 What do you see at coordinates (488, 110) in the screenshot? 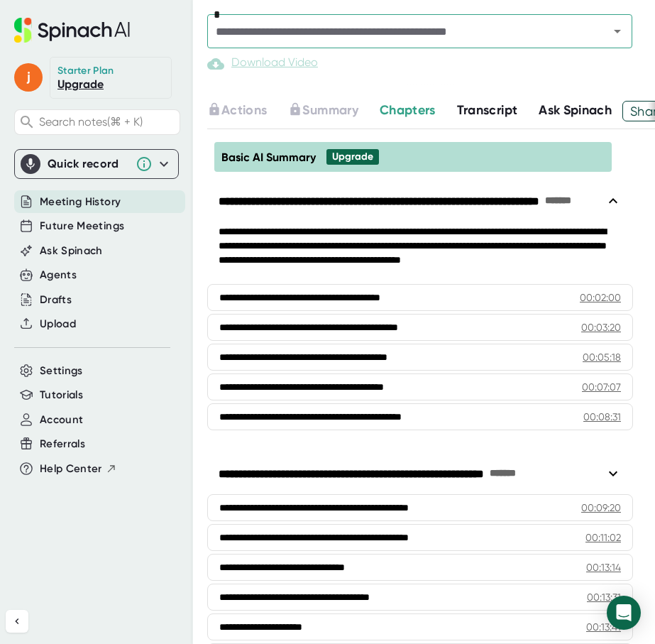
I see `button: Transcript` at bounding box center [488, 110].